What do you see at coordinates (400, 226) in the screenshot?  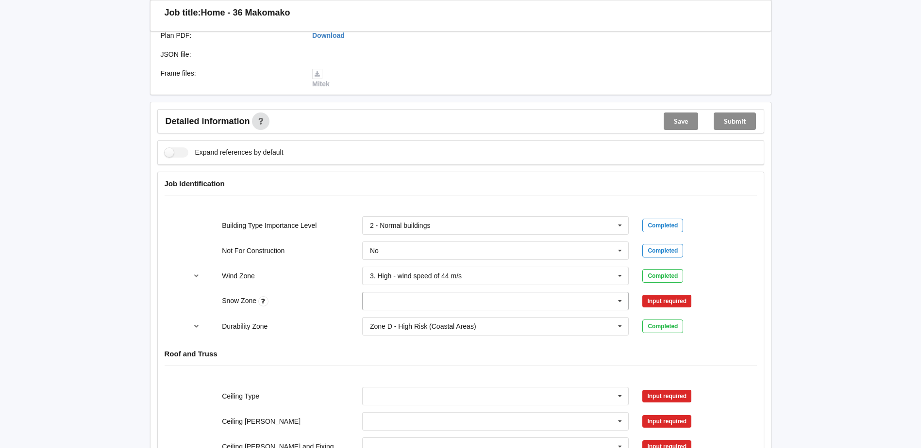 I see `div: 2 - Normal buildings` at bounding box center [400, 226].